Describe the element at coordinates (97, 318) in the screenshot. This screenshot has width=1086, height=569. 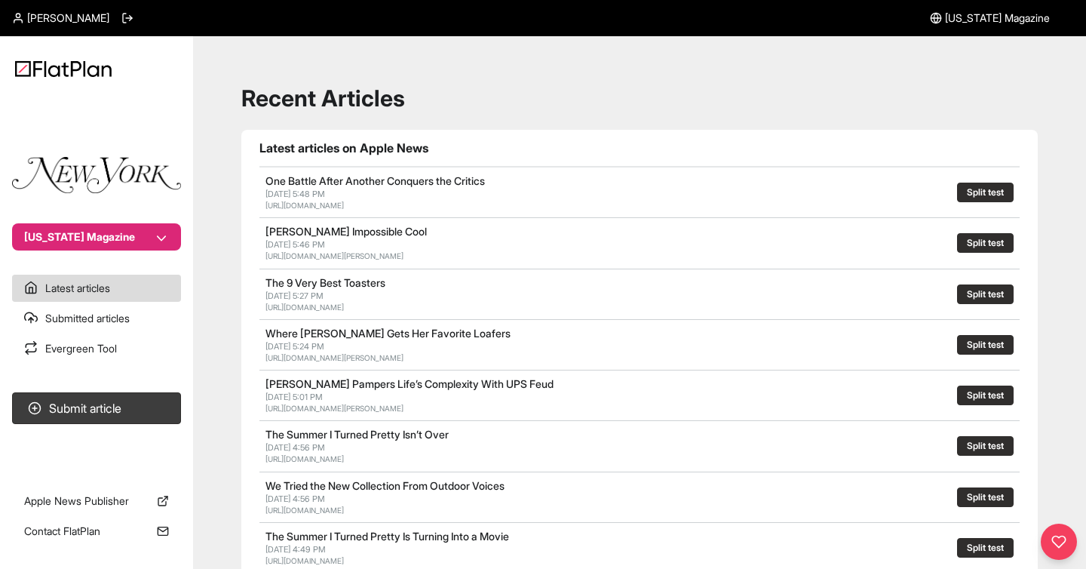
I see `a: Submitted articles` at that location.